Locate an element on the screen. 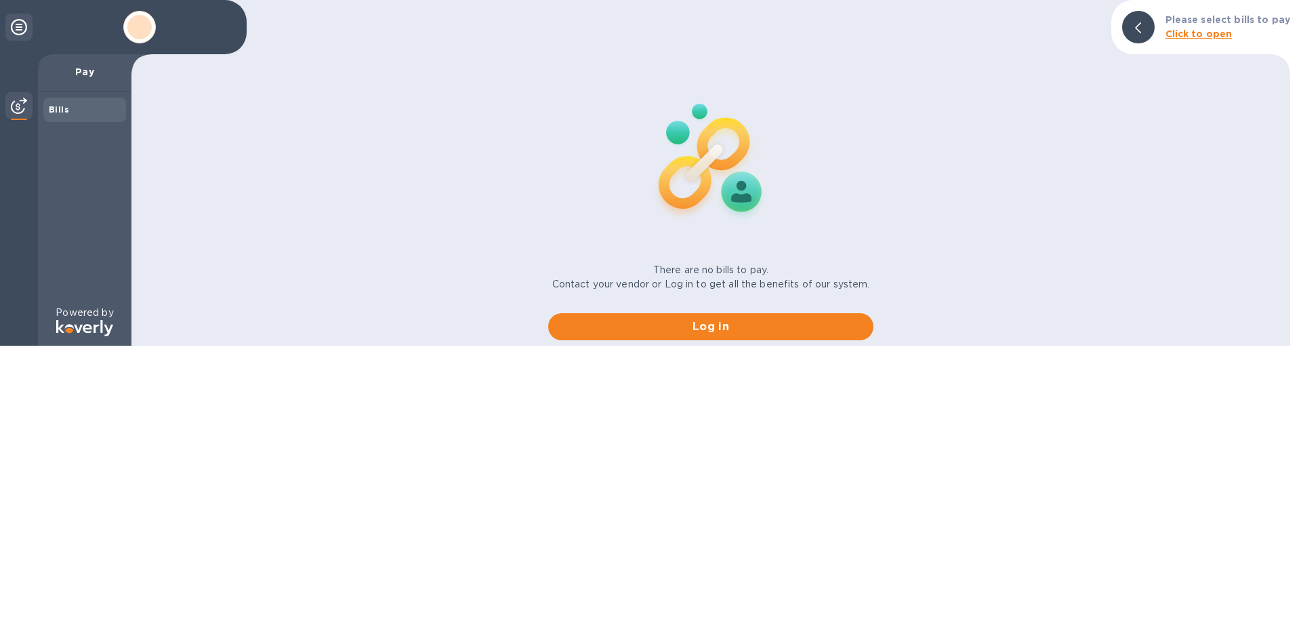  b: Click to open is located at coordinates (1199, 34).